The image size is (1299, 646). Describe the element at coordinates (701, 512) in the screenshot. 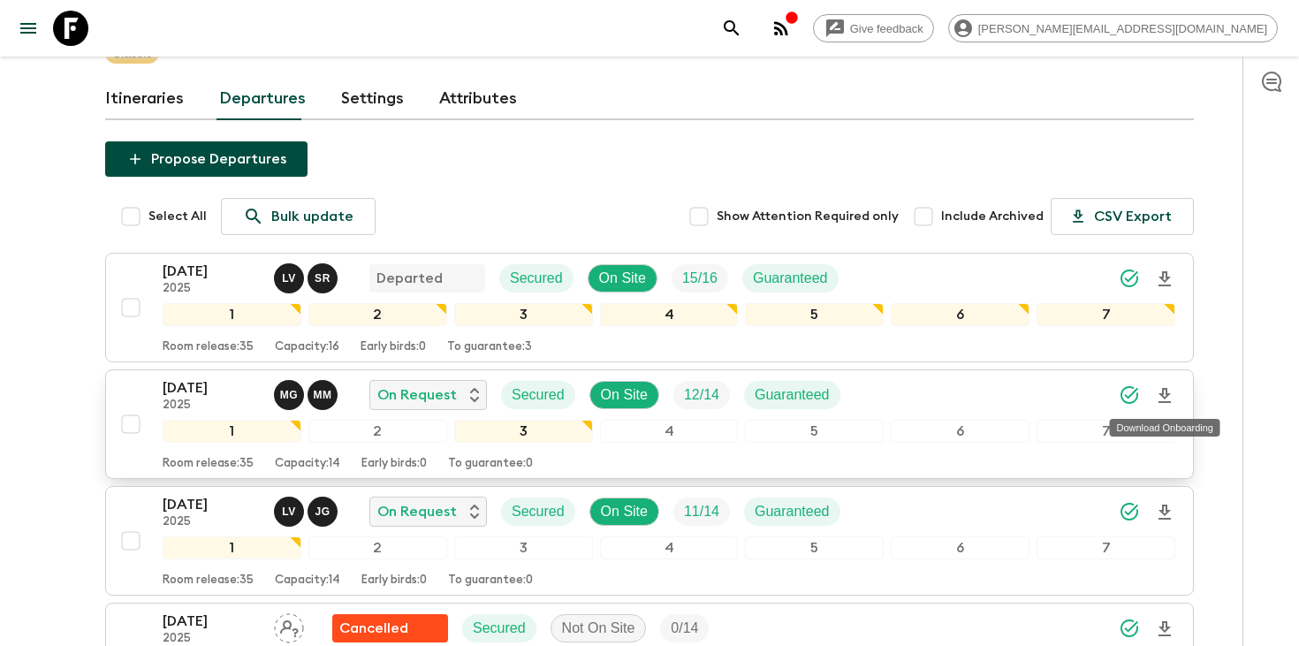

I see `p: 11 / 14` at that location.